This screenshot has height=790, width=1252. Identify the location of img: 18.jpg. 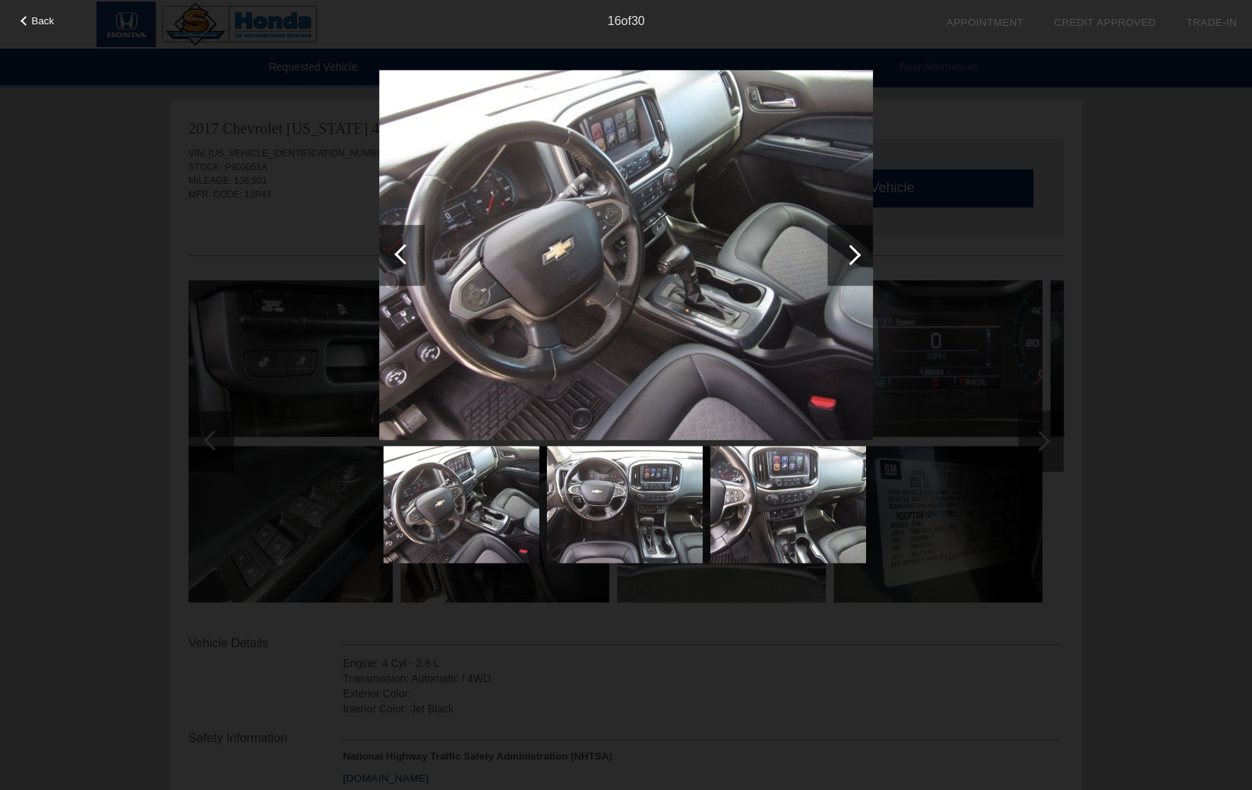
(788, 505).